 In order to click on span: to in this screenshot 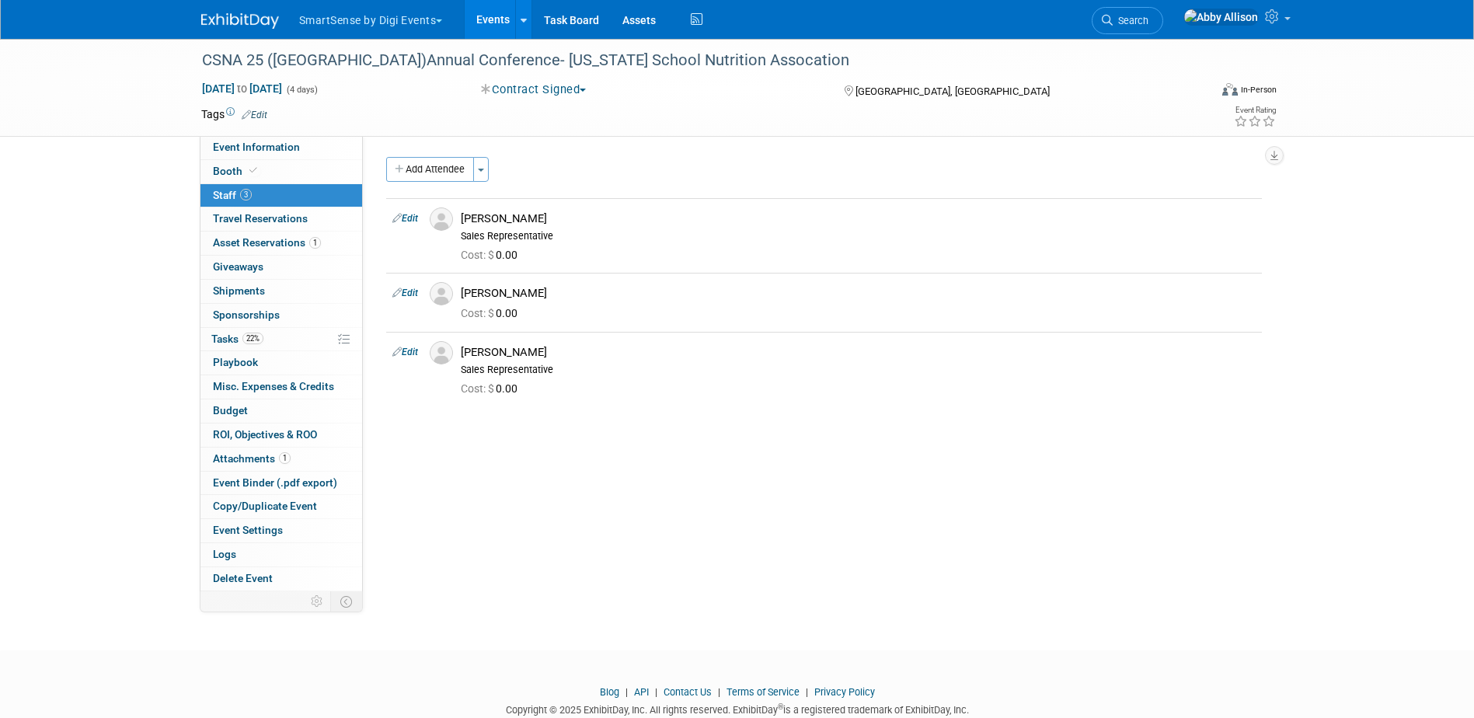, I will do `click(242, 89)`.